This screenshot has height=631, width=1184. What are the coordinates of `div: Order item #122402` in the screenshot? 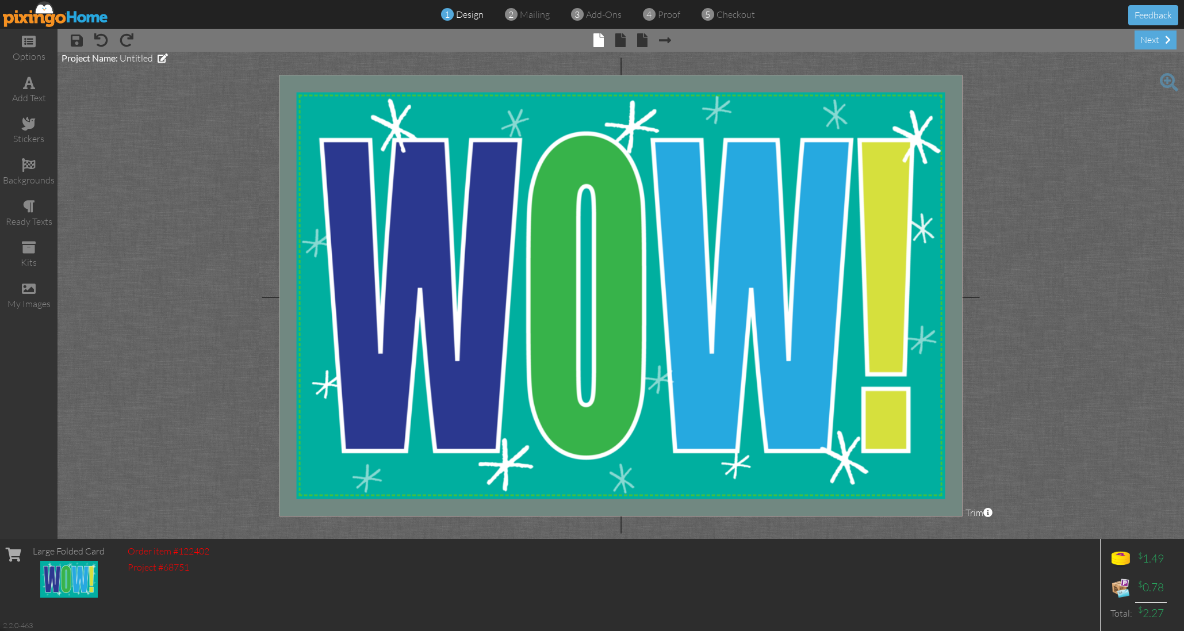 It's located at (168, 551).